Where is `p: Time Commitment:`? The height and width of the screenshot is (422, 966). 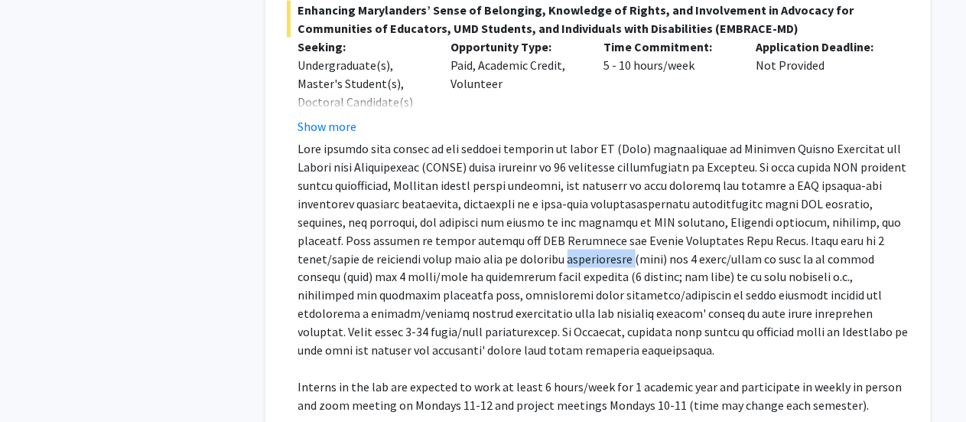
p: Time Commitment: is located at coordinates (669, 47).